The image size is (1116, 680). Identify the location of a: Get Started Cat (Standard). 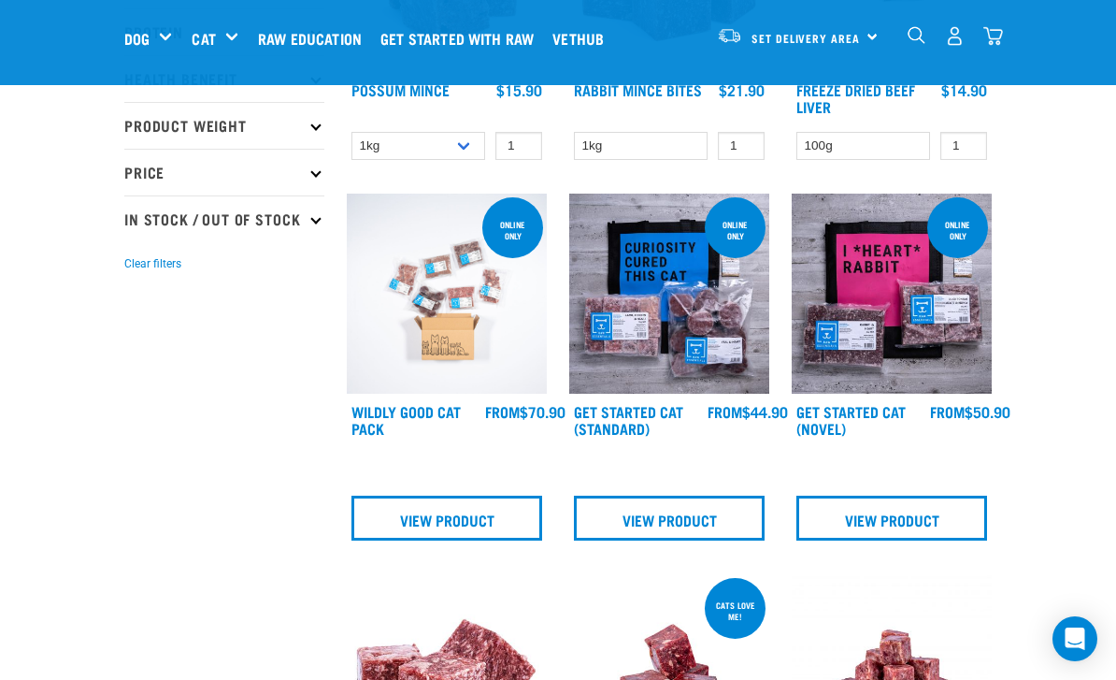
(628, 419).